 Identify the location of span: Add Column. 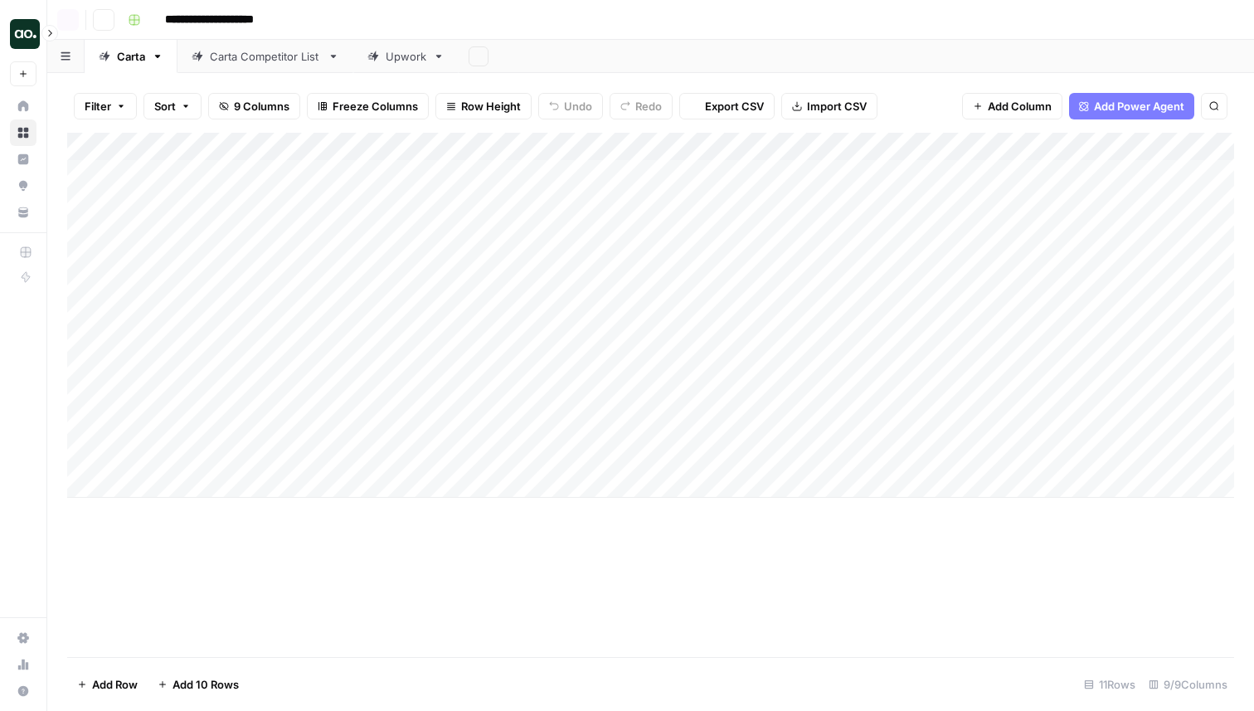
(1019, 106).